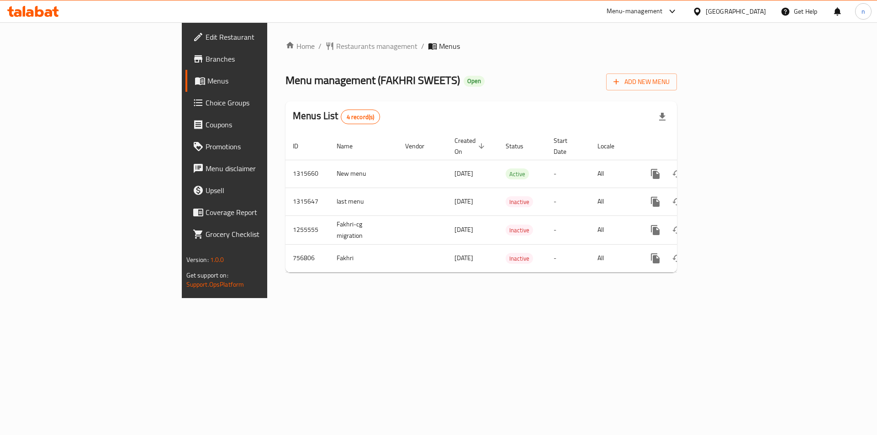 The height and width of the screenshot is (435, 877). What do you see at coordinates (263, 147) in the screenshot?
I see `span: Promotions` at bounding box center [263, 147].